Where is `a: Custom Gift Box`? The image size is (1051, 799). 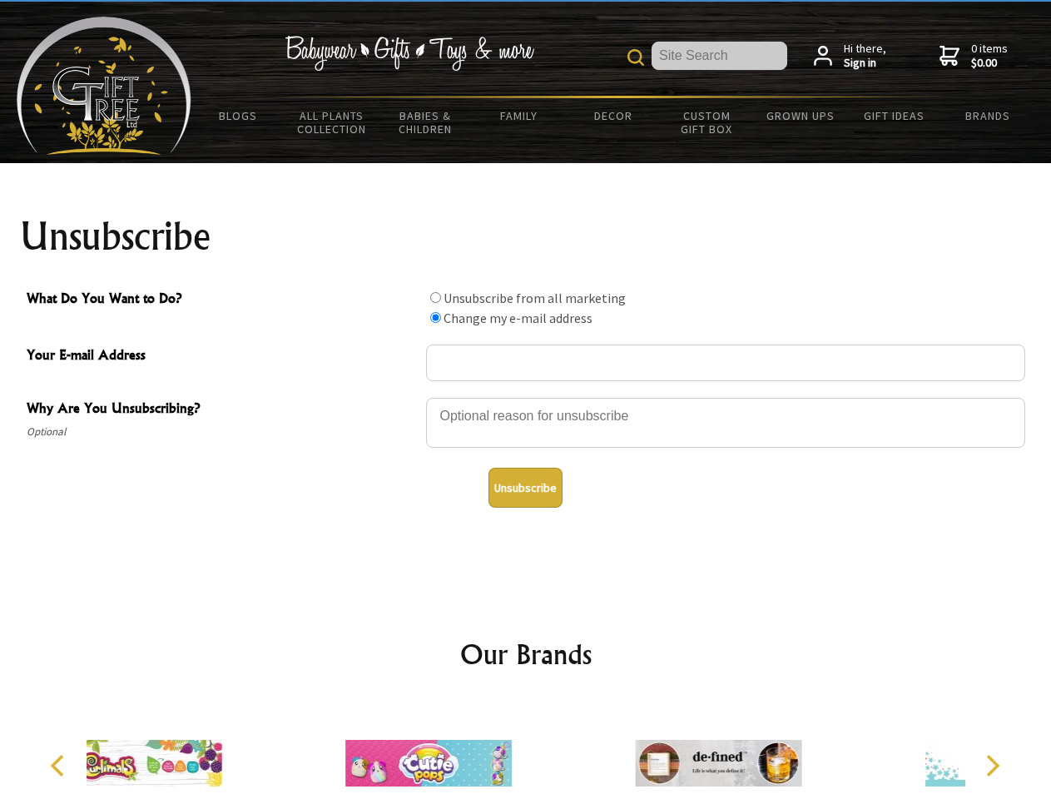 a: Custom Gift Box is located at coordinates (706, 122).